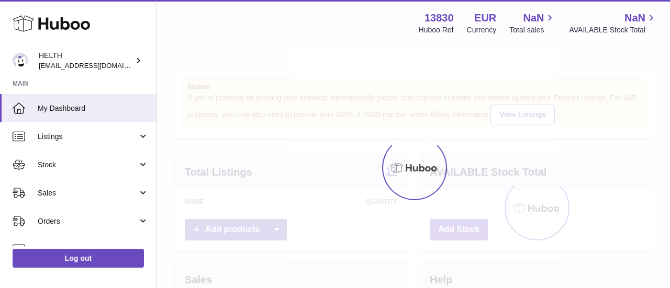 The image size is (670, 288). What do you see at coordinates (532, 30) in the screenshot?
I see `span: Total sales` at bounding box center [532, 30].